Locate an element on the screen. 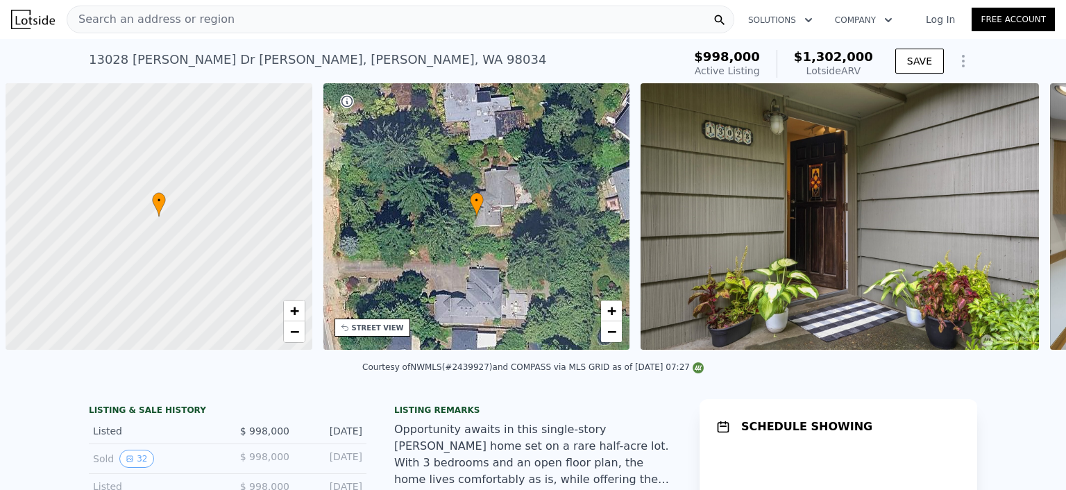 The image size is (1066, 490). img: Sale: 169840840 Parcel: 98007961 is located at coordinates (839, 216).